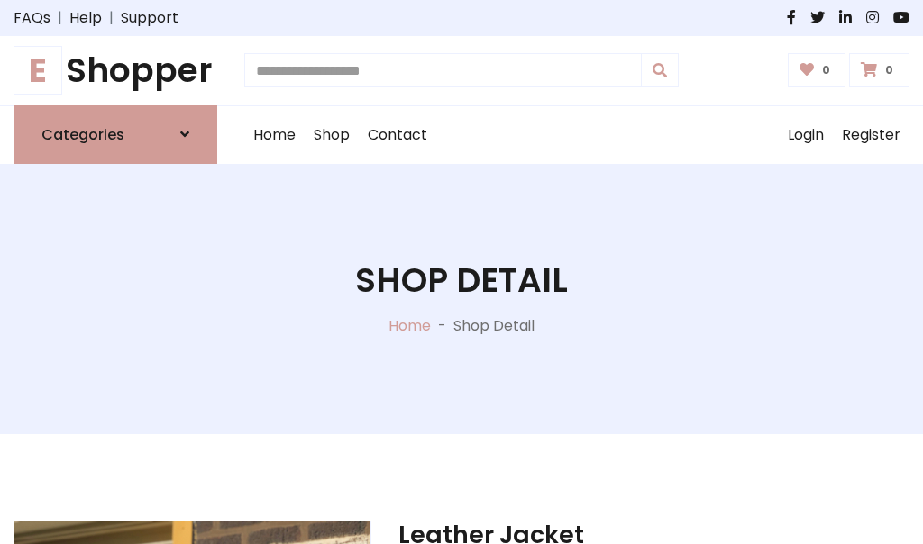  Describe the element at coordinates (115, 70) in the screenshot. I see `h1: Shopper` at that location.